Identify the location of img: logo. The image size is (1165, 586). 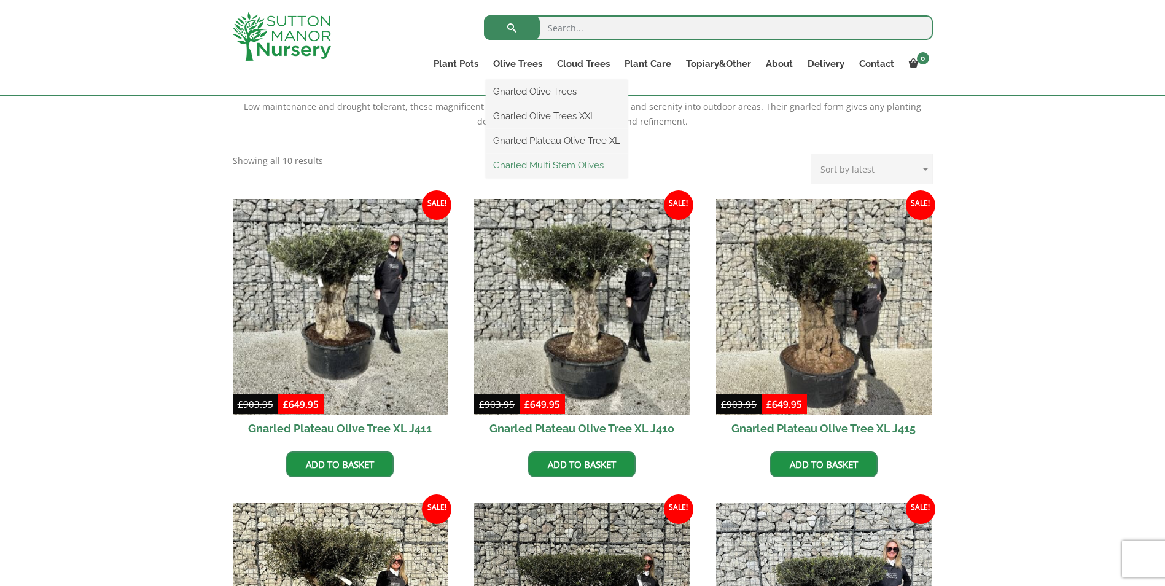
(282, 36).